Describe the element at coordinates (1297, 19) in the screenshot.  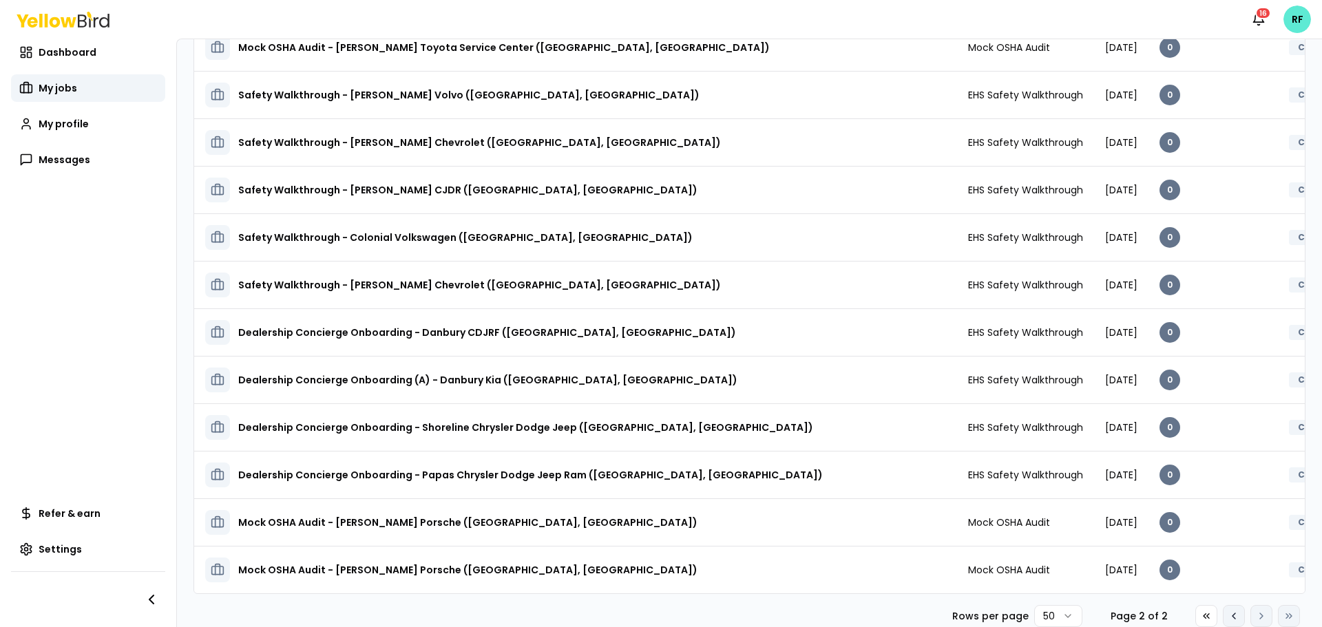
I see `span: RF` at that location.